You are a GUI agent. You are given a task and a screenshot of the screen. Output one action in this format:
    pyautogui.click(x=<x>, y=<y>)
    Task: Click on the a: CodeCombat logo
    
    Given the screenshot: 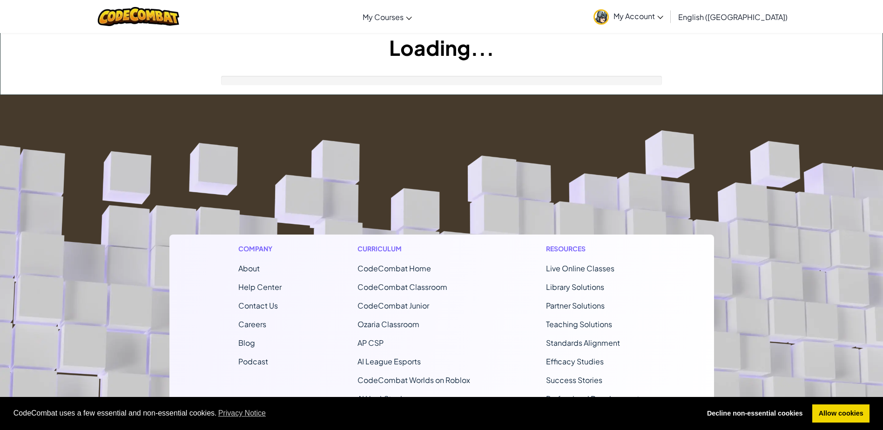 What is the action you would take?
    pyautogui.click(x=138, y=16)
    